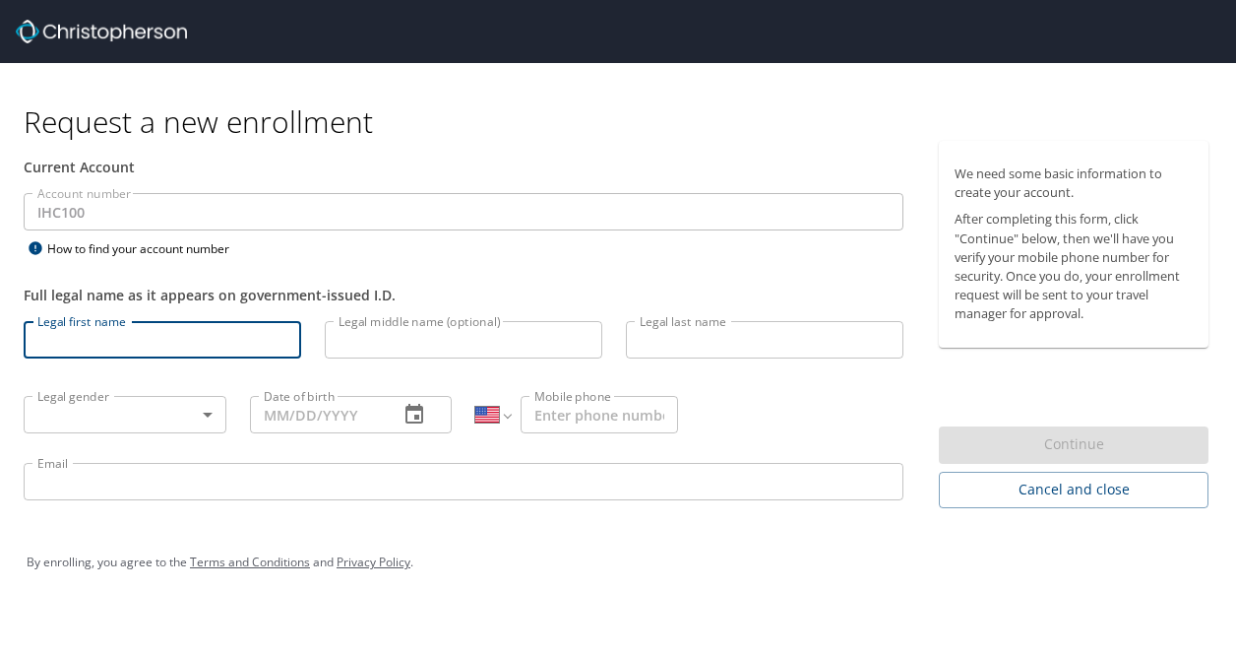 This screenshot has width=1236, height=657. What do you see at coordinates (599, 414) in the screenshot?
I see `input: Enter phone number` at bounding box center [599, 414].